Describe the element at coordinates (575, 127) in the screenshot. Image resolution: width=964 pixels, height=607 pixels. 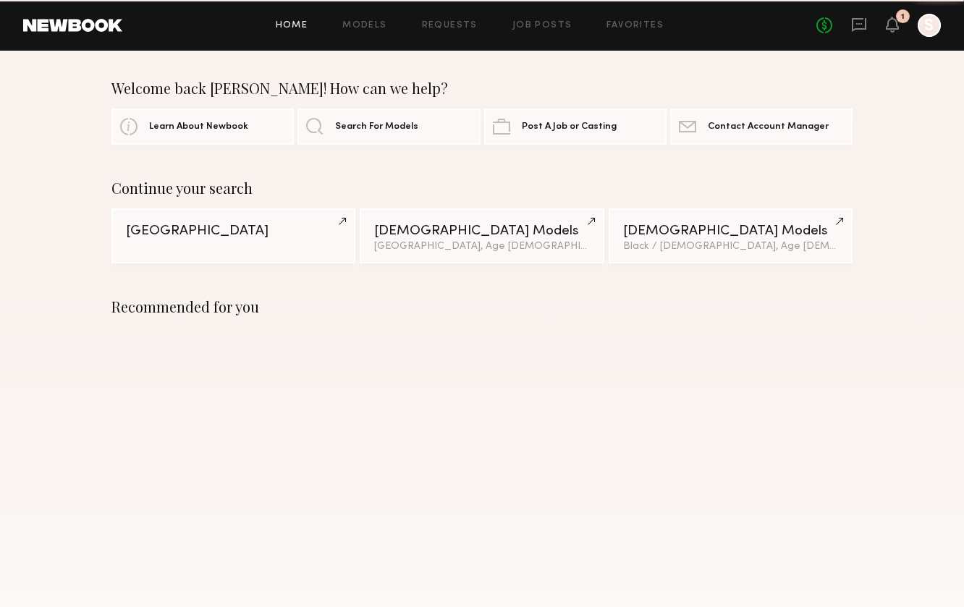
I see `a: Post A Job or Casting` at that location.